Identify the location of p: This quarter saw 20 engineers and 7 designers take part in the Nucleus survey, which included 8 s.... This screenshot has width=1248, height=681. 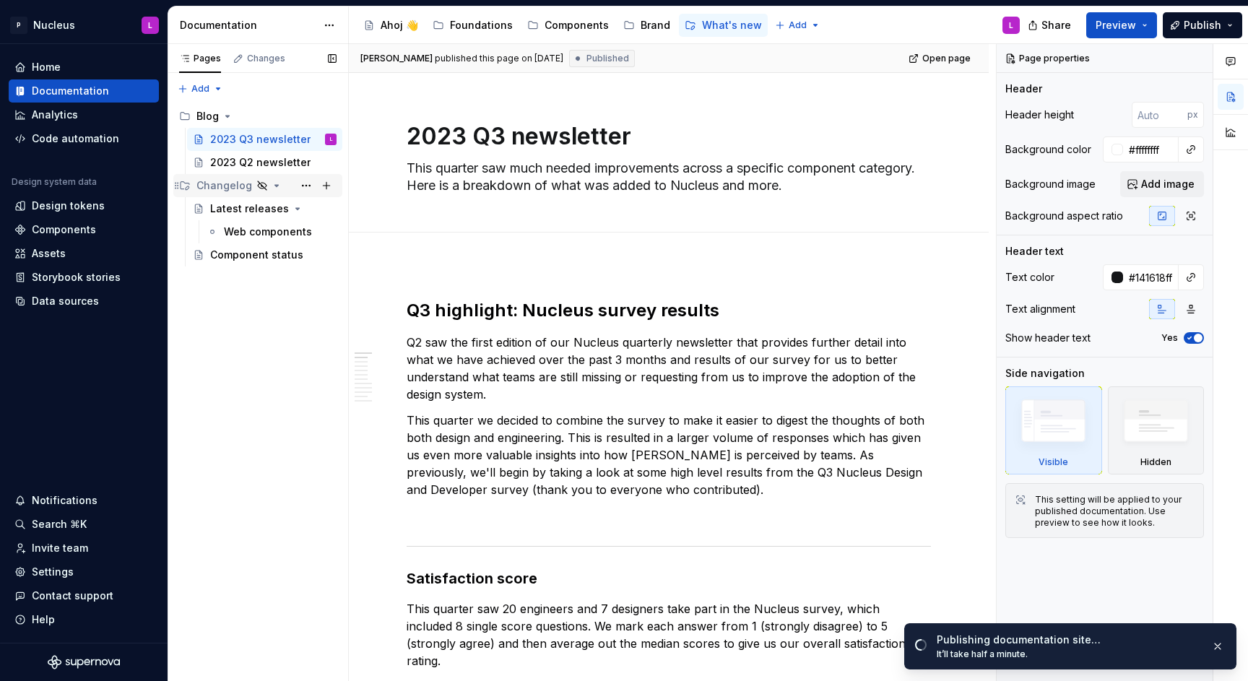
(669, 635).